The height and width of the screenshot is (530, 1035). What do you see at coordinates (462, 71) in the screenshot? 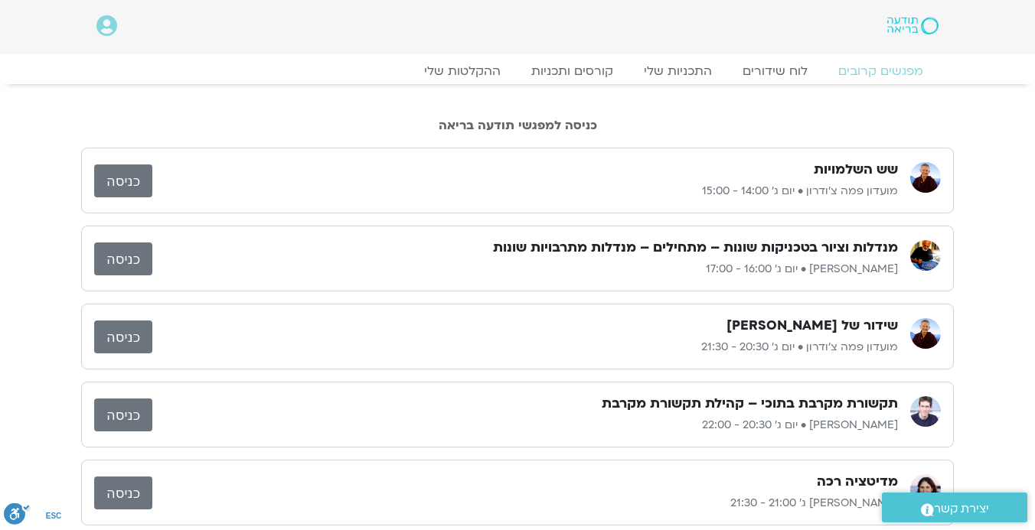
I see `a: ההקלטות שלי` at bounding box center [462, 71].